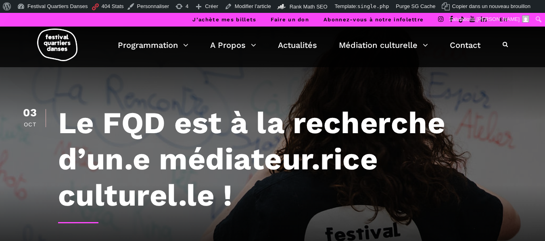 This screenshot has height=241, width=545. I want to click on h1: Le FQD est à la recherche d’un.e médiateur.rice culturel.le !, so click(290, 159).